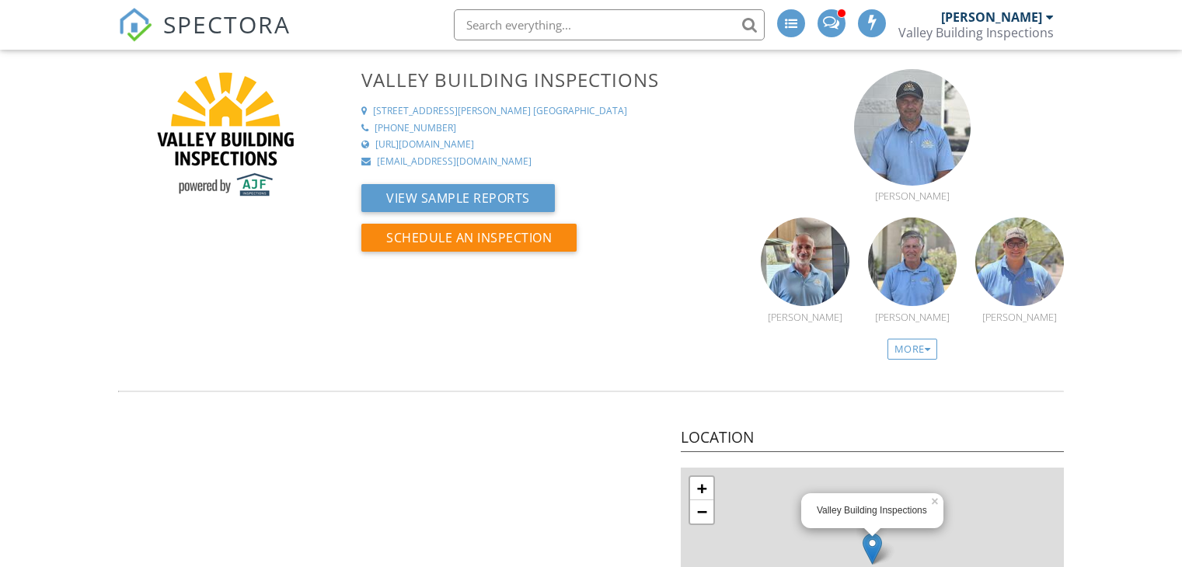 The image size is (1182, 567). What do you see at coordinates (458, 203) in the screenshot?
I see `a: View Sample Reports` at bounding box center [458, 203].